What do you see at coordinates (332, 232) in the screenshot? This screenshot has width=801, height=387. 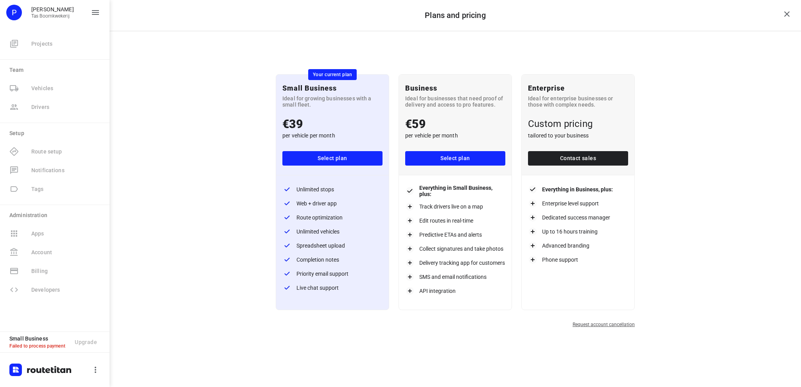 I see `li: Unlimited vehicles` at bounding box center [332, 232].